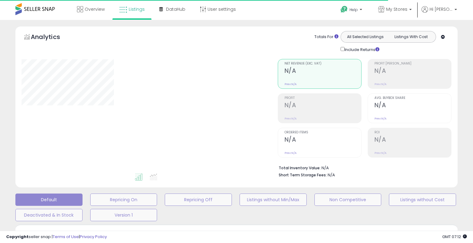  What do you see at coordinates (137, 9) in the screenshot?
I see `span: Listings` at bounding box center [137, 9].